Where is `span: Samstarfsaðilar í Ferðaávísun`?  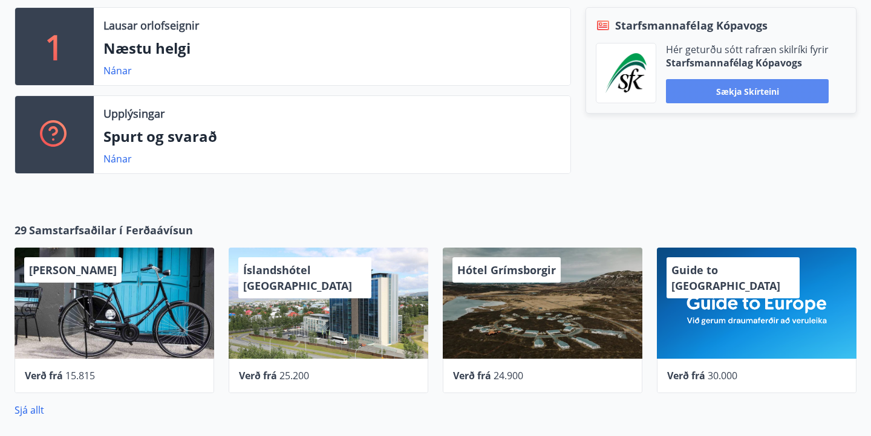
span: Samstarfsaðilar í Ferðaávísun is located at coordinates (111, 230).